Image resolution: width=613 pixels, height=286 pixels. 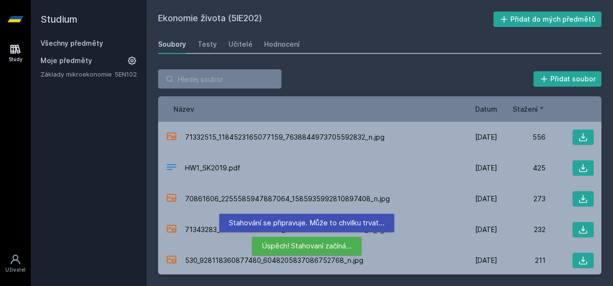 I want to click on button: Stažení, so click(x=529, y=109).